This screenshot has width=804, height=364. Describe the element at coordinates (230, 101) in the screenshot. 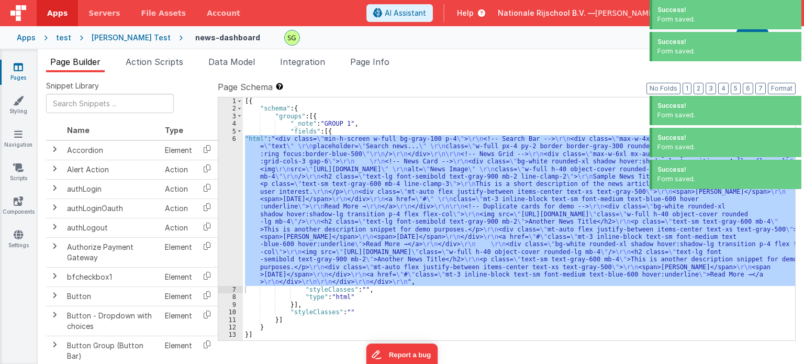

I see `div: 1` at that location.